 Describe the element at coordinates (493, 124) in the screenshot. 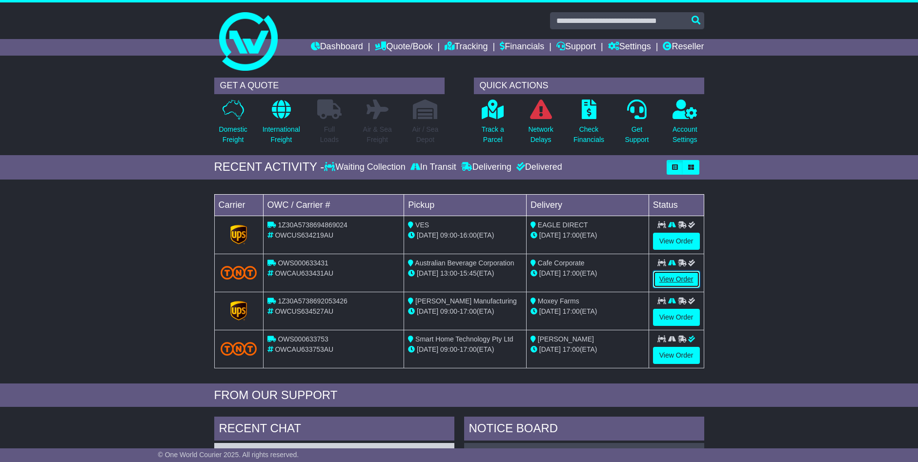

I see `a: Track aParcel` at that location.